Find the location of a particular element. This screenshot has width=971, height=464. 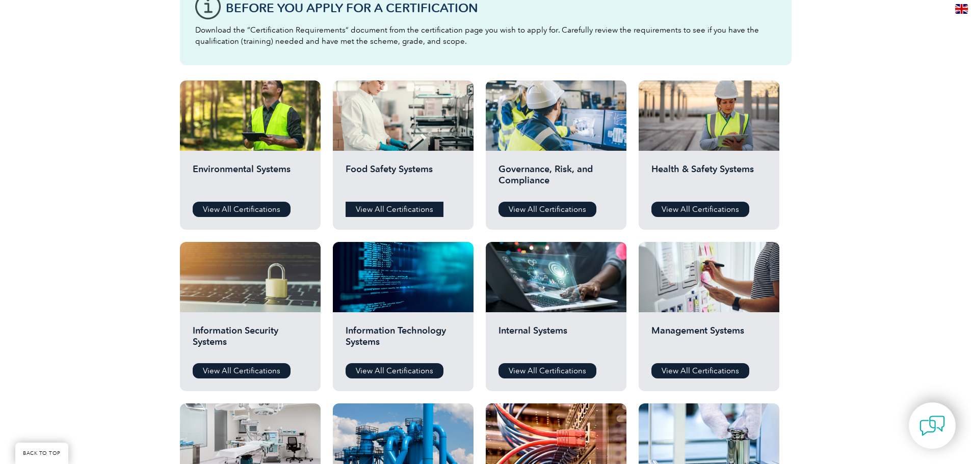

h2: Health & Safety Systems is located at coordinates (709, 179).